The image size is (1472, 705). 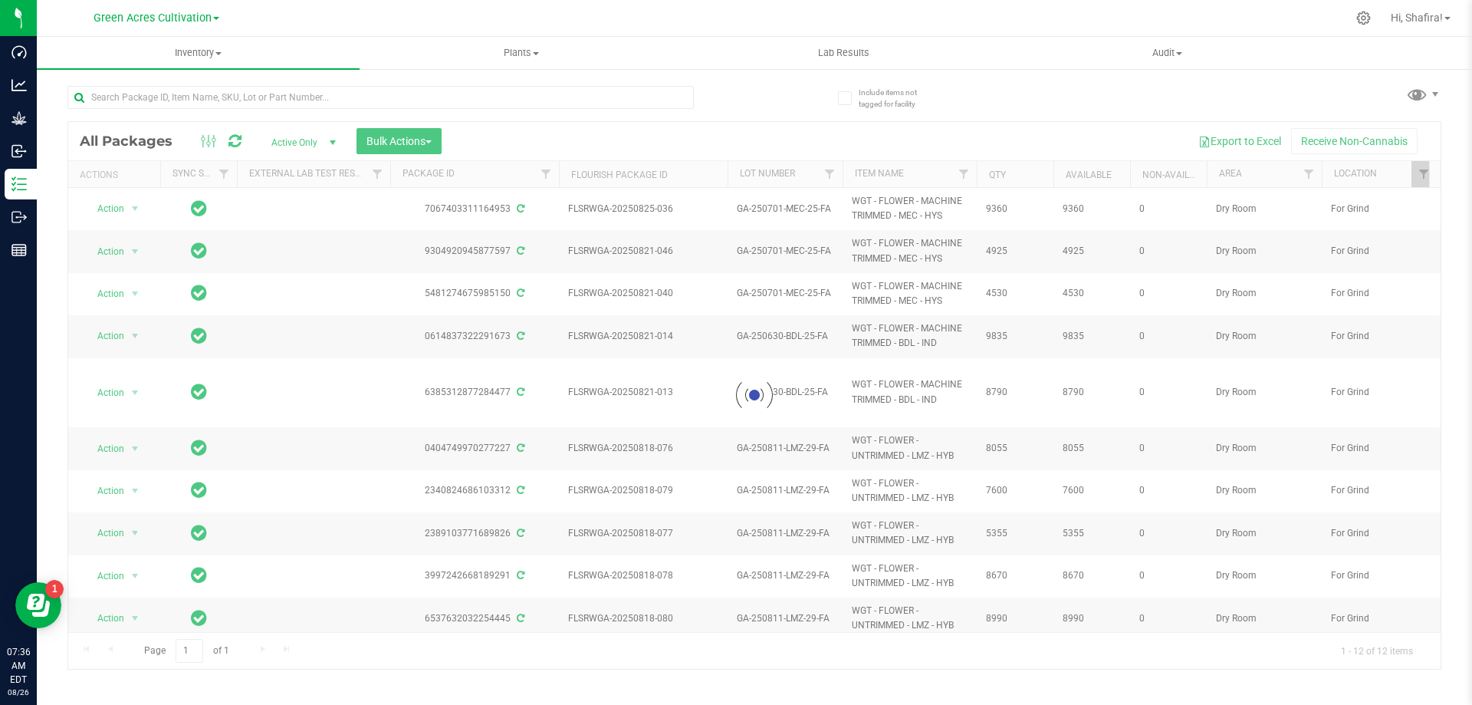 I want to click on a: Inventory, so click(x=198, y=53).